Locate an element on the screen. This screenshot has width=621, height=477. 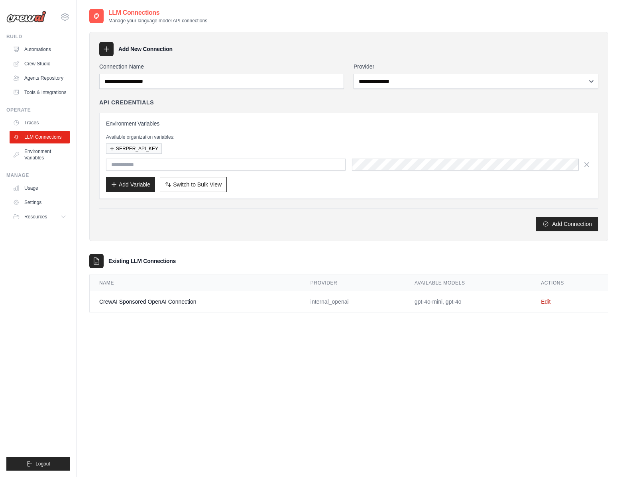
button: Switch to Bulk View is located at coordinates (193, 185).